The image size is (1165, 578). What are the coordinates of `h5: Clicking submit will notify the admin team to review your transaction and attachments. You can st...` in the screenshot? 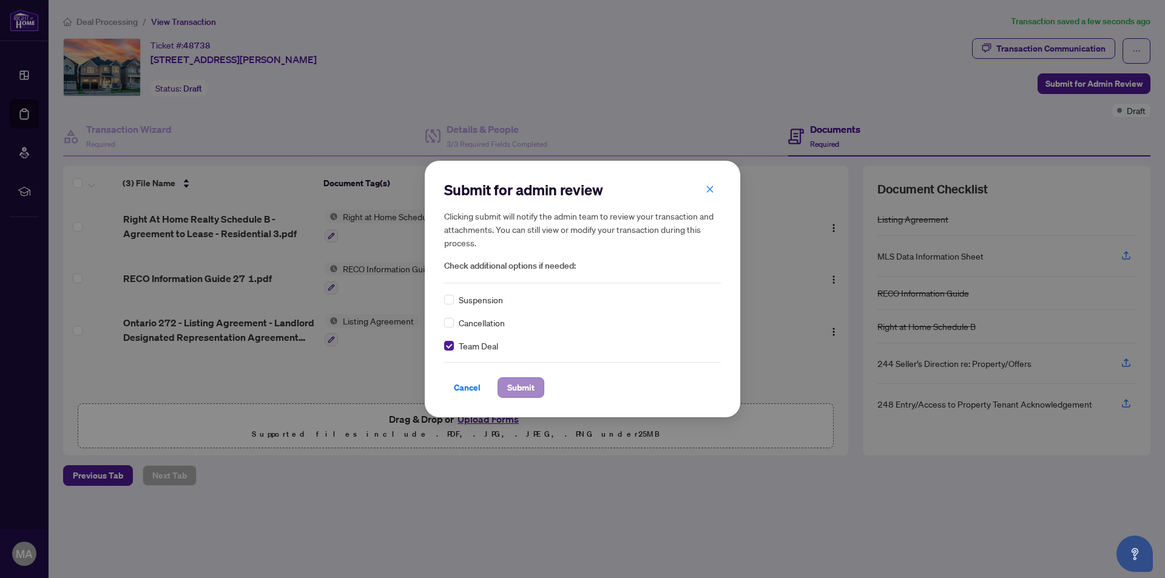 It's located at (583, 229).